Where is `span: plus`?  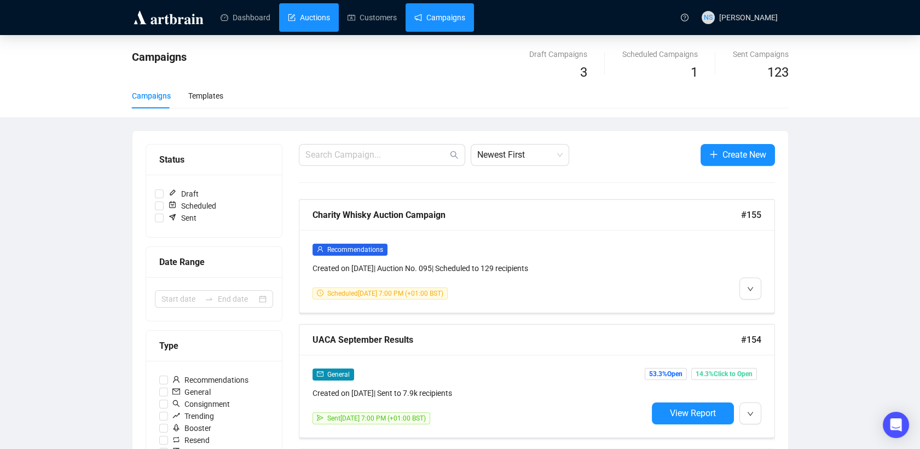
span: plus is located at coordinates (713, 154).